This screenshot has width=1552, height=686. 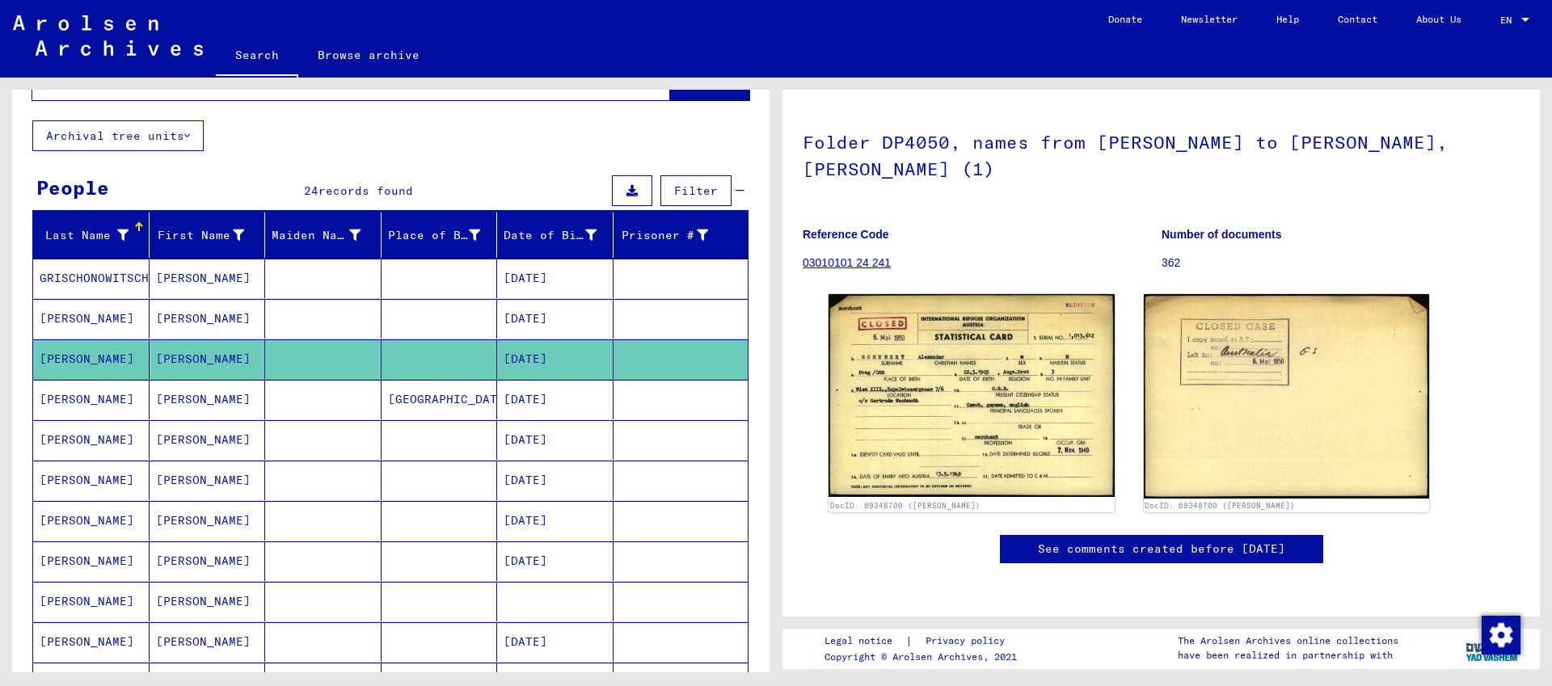 I want to click on p: The Arolsen Archives online collections, so click(x=1288, y=641).